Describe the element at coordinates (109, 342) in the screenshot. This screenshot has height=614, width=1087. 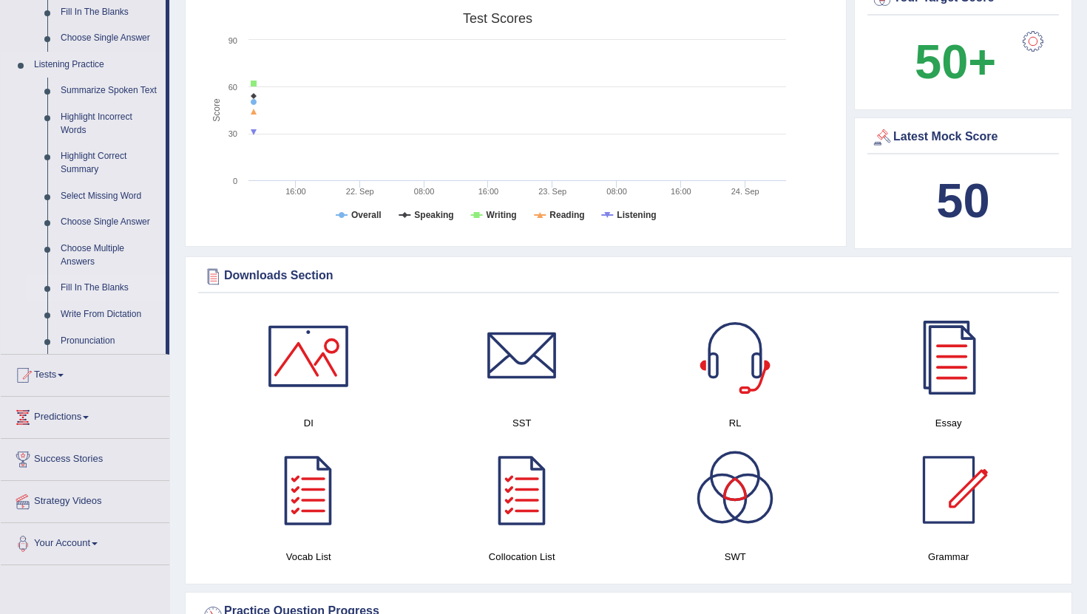
I see `a: Pronunciation` at that location.